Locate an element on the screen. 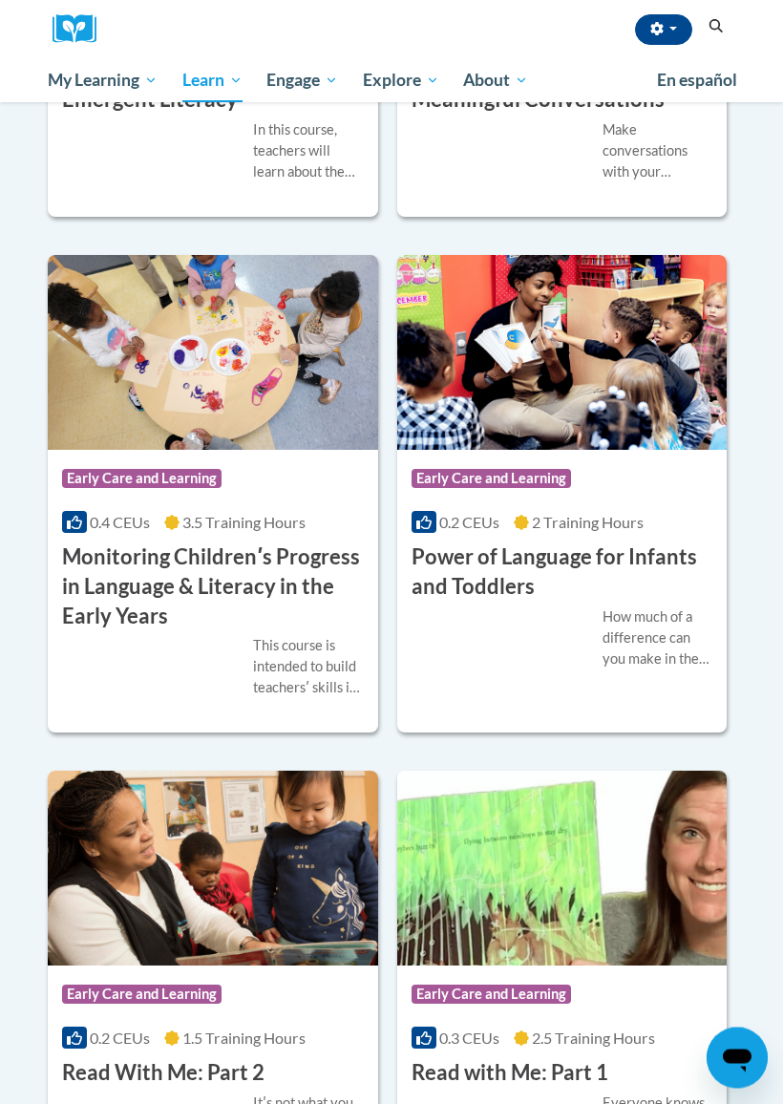  a: Learn is located at coordinates (212, 80).